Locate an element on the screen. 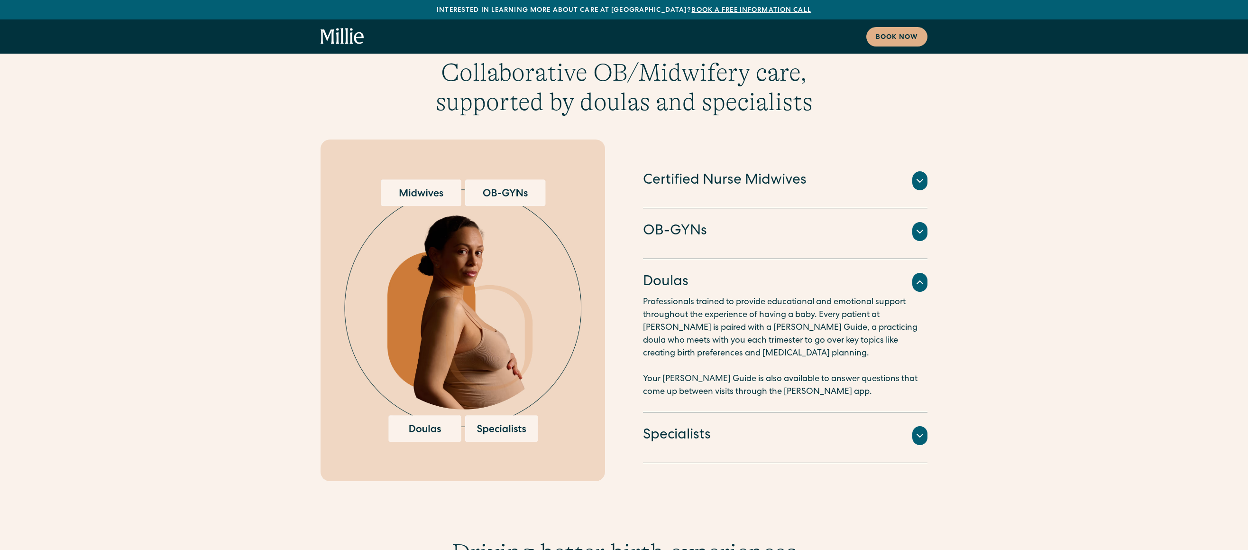 The height and width of the screenshot is (550, 1248). img: Pregnant woman surrounded by options for maternity care providers, including midwives, OB-GYNs, d... is located at coordinates (463, 310).